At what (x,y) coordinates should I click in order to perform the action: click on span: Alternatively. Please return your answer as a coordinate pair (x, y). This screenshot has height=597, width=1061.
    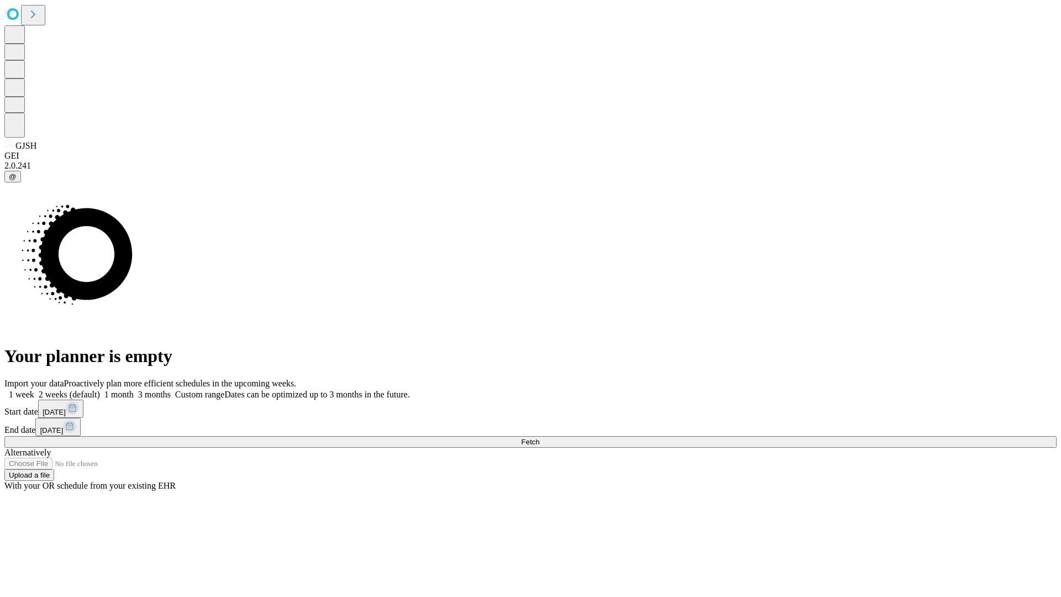
    Looking at the image, I should click on (28, 452).